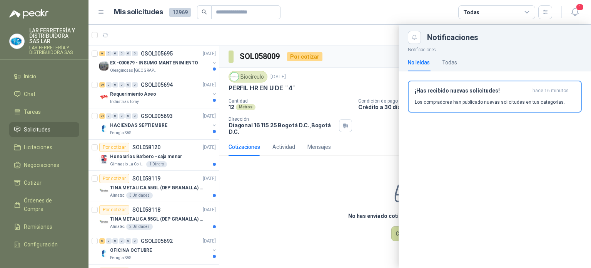 The height and width of the screenshot is (268, 591). Describe the element at coordinates (44, 76) in the screenshot. I see `a: Inicio` at that location.